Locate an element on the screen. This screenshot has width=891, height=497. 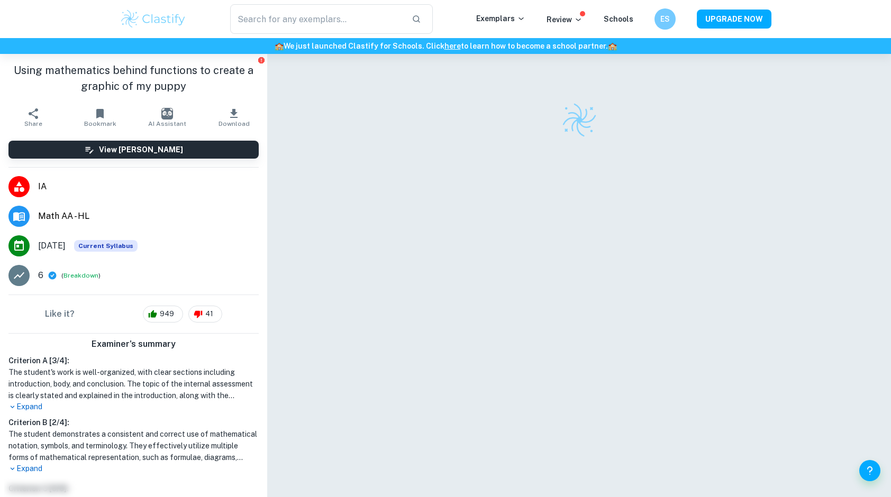
h6: ES is located at coordinates (665, 19).